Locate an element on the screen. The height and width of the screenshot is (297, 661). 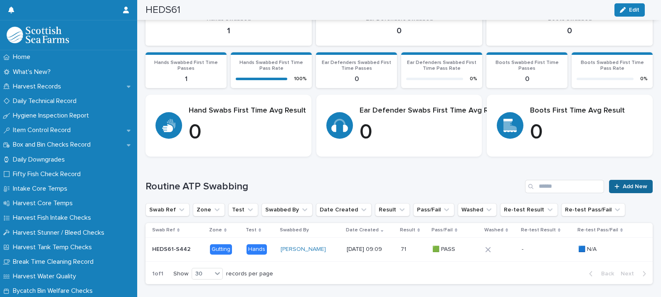
p: Hygiene Inspection Report is located at coordinates (52, 116).